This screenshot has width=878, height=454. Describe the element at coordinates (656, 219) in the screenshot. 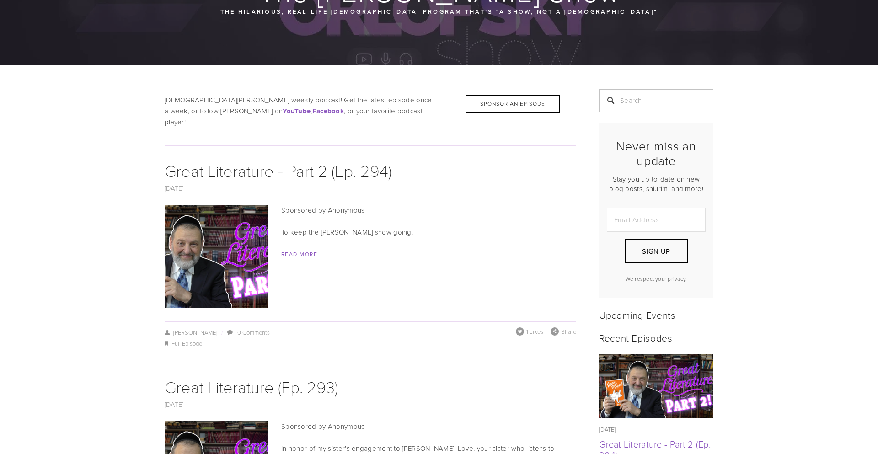

I see `input: Email Address` at that location.